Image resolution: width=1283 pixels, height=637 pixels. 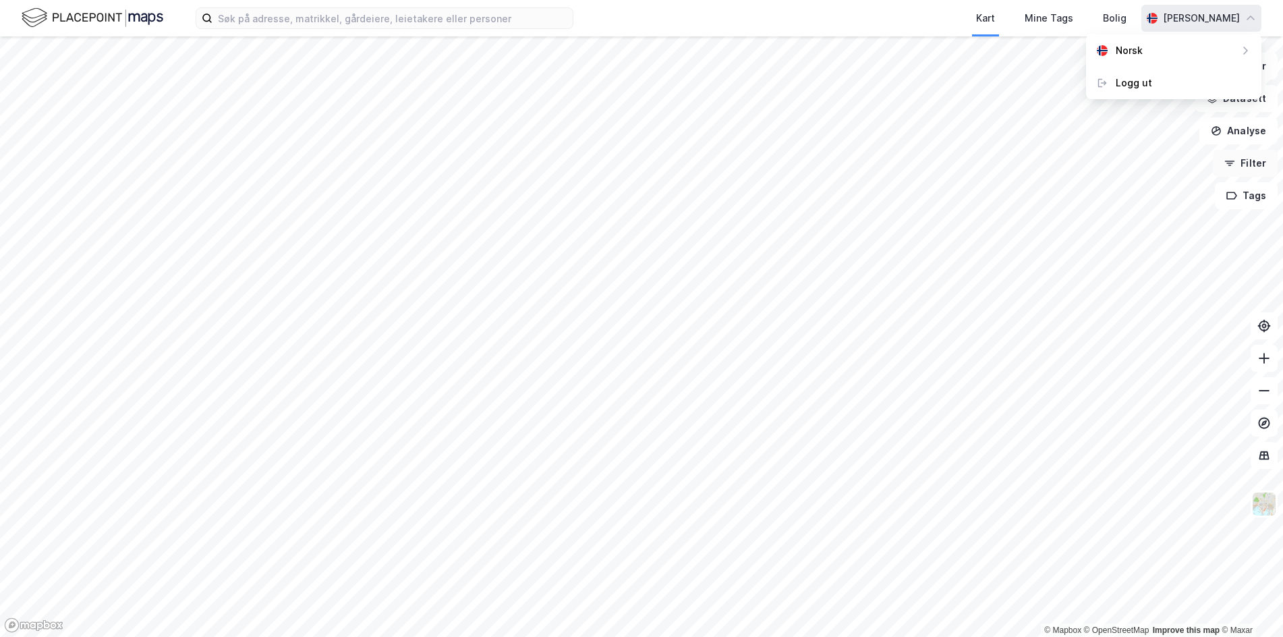 What do you see at coordinates (1063, 630) in the screenshot?
I see `a: Mapbox` at bounding box center [1063, 630].